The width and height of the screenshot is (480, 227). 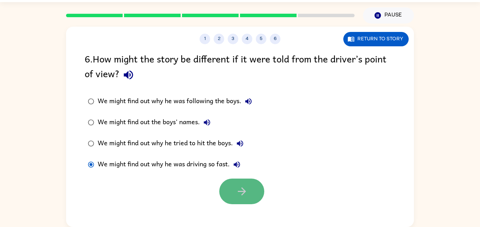 What do you see at coordinates (240, 144) in the screenshot?
I see `button: We might find out why he tried to hit the boys.` at bounding box center [240, 144].